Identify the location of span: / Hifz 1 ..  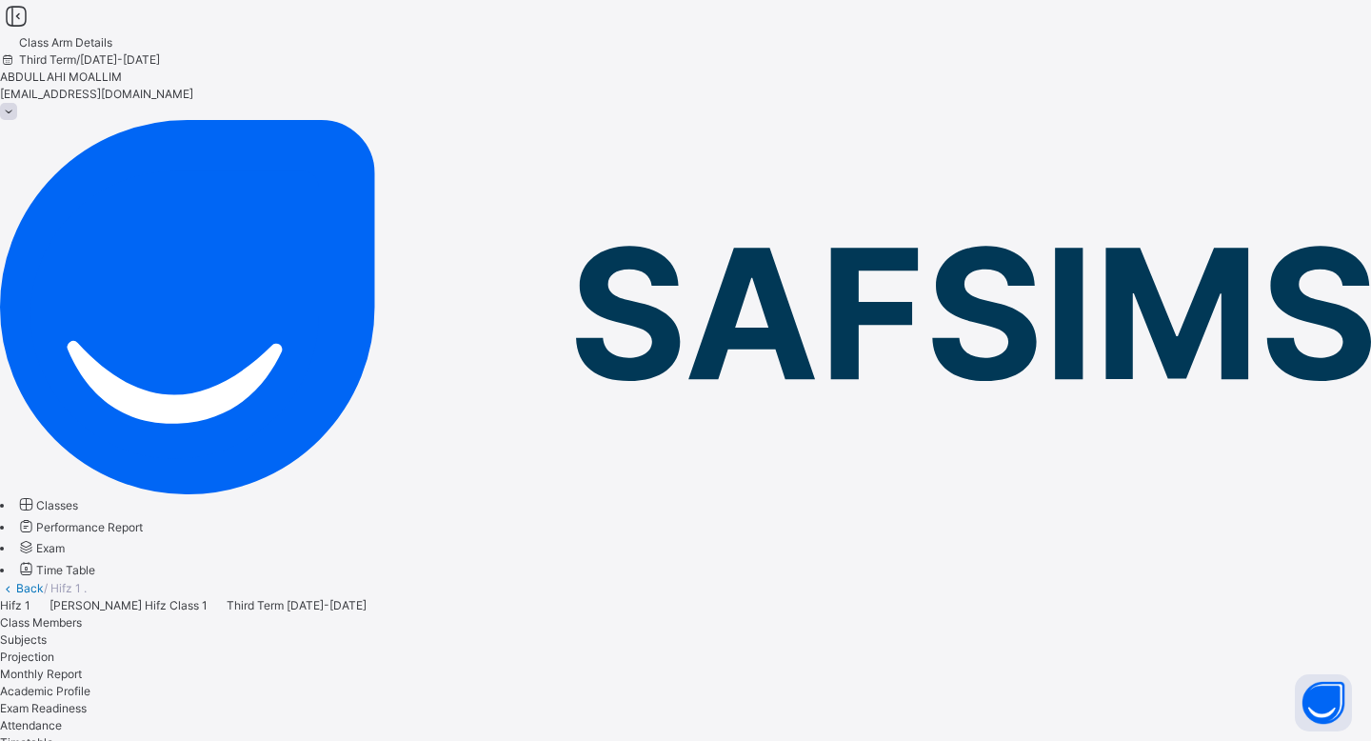
(65, 587).